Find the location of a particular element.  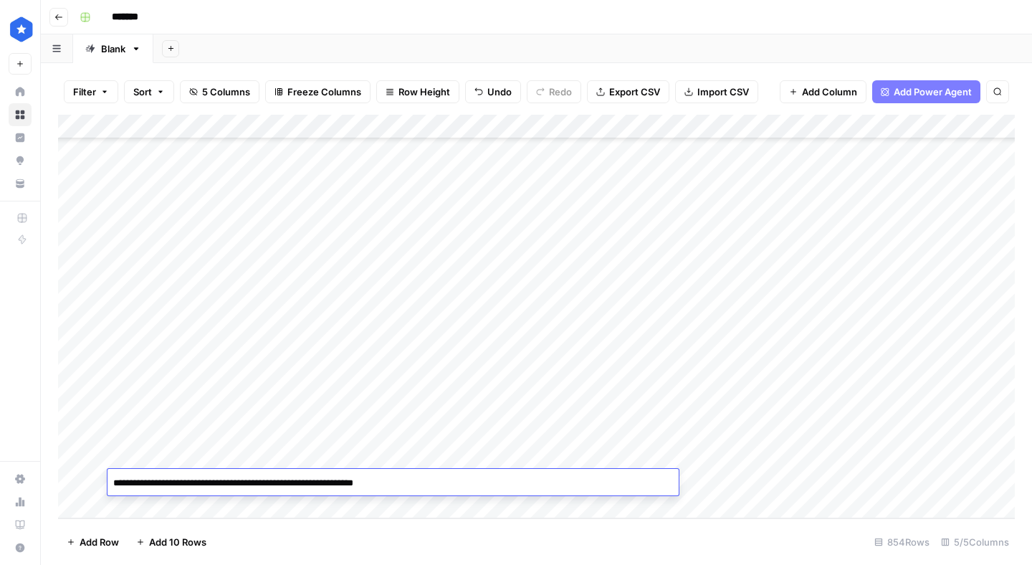

span: Freeze Columns is located at coordinates (324, 92).